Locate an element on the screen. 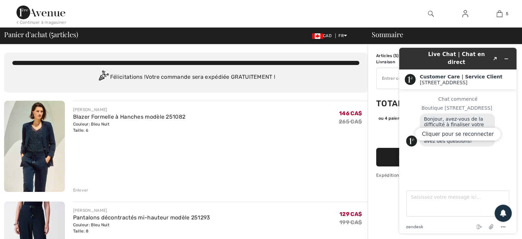 The image size is (522, 239). button: Passer à la caisse is located at coordinates (428, 157).